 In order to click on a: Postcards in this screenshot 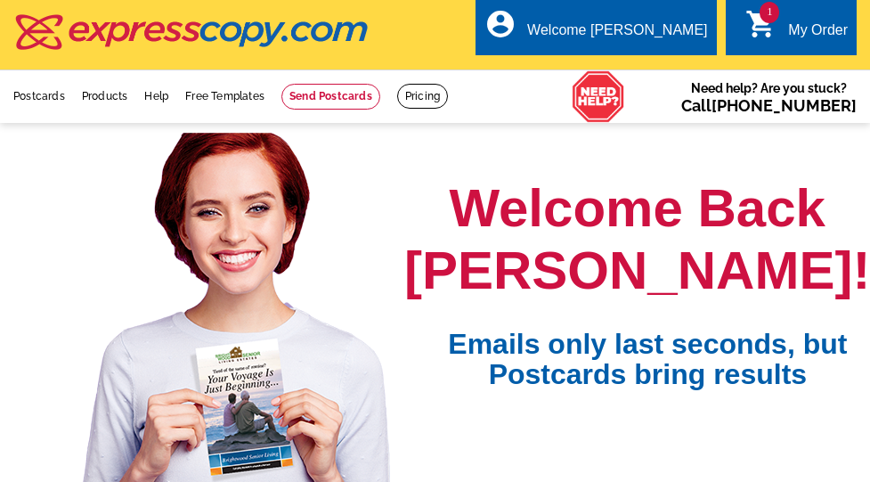, I will do `click(39, 96)`.